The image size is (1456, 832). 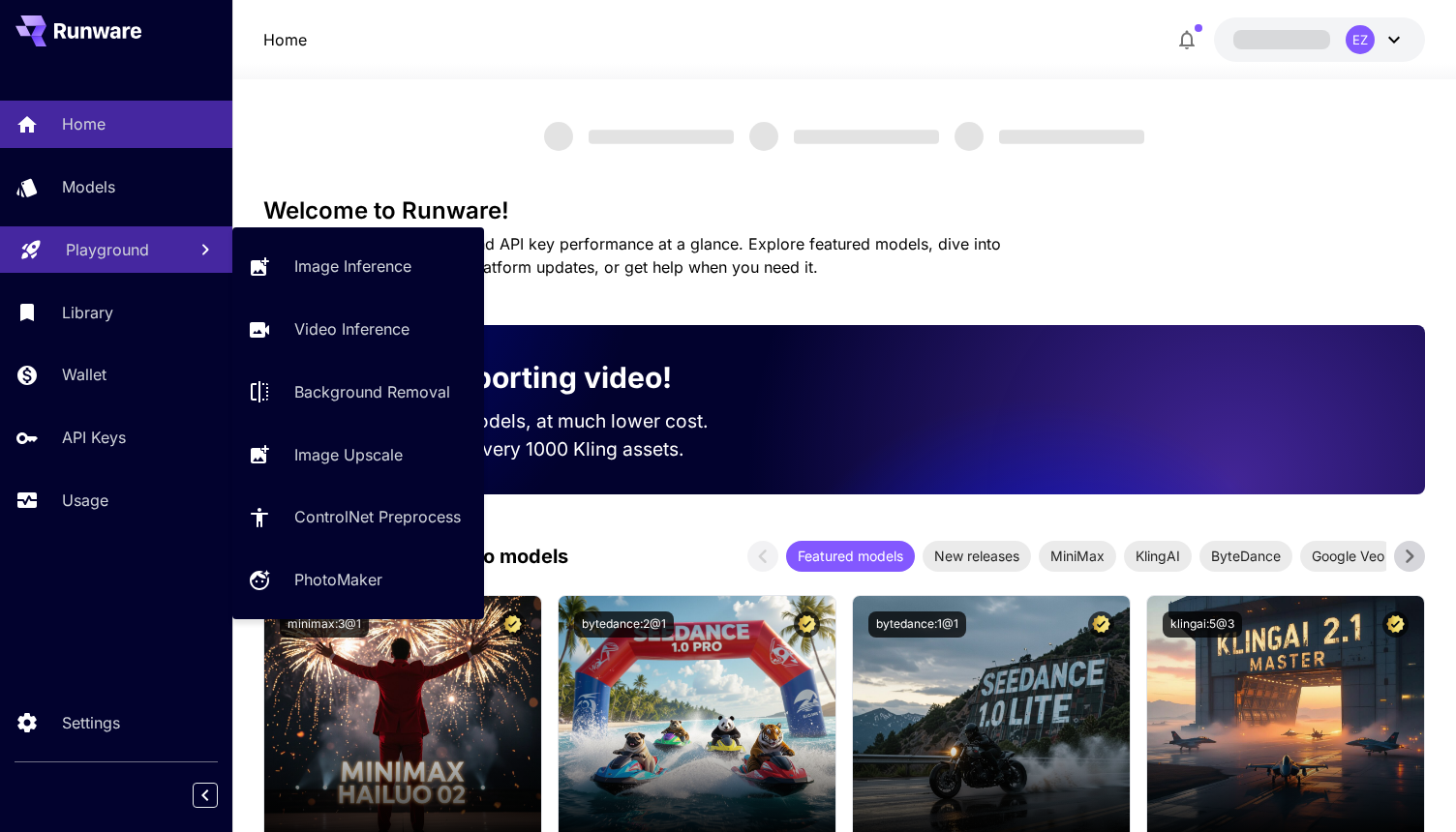 What do you see at coordinates (219, 795) in the screenshot?
I see `div: Collapse sidebar` at bounding box center [219, 795].